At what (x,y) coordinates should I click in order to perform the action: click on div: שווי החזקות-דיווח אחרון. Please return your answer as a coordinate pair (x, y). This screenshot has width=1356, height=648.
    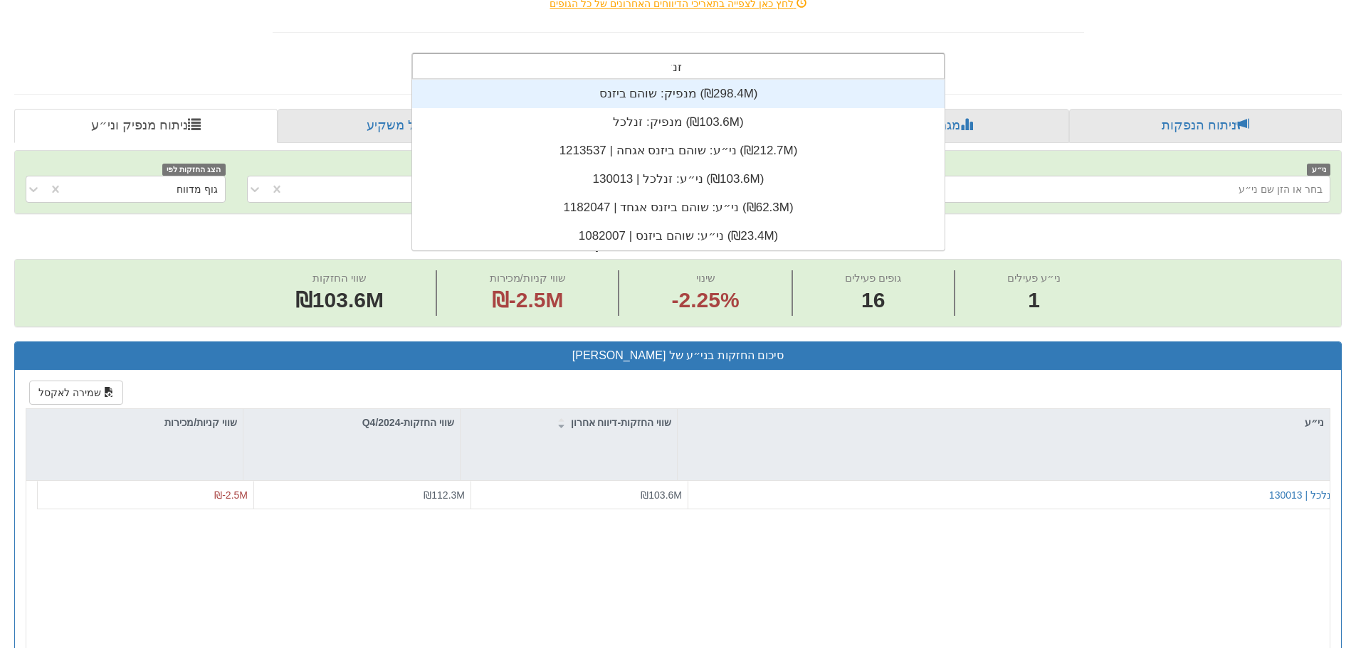
    Looking at the image, I should click on (569, 423).